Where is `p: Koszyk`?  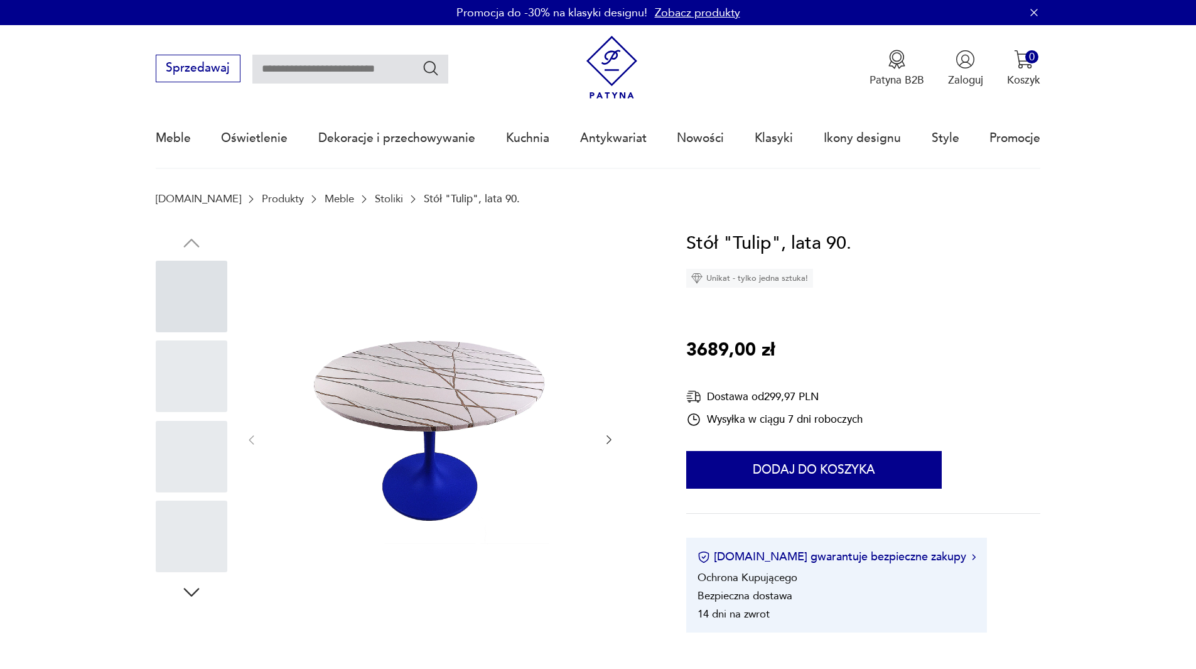
p: Koszyk is located at coordinates (1024, 80).